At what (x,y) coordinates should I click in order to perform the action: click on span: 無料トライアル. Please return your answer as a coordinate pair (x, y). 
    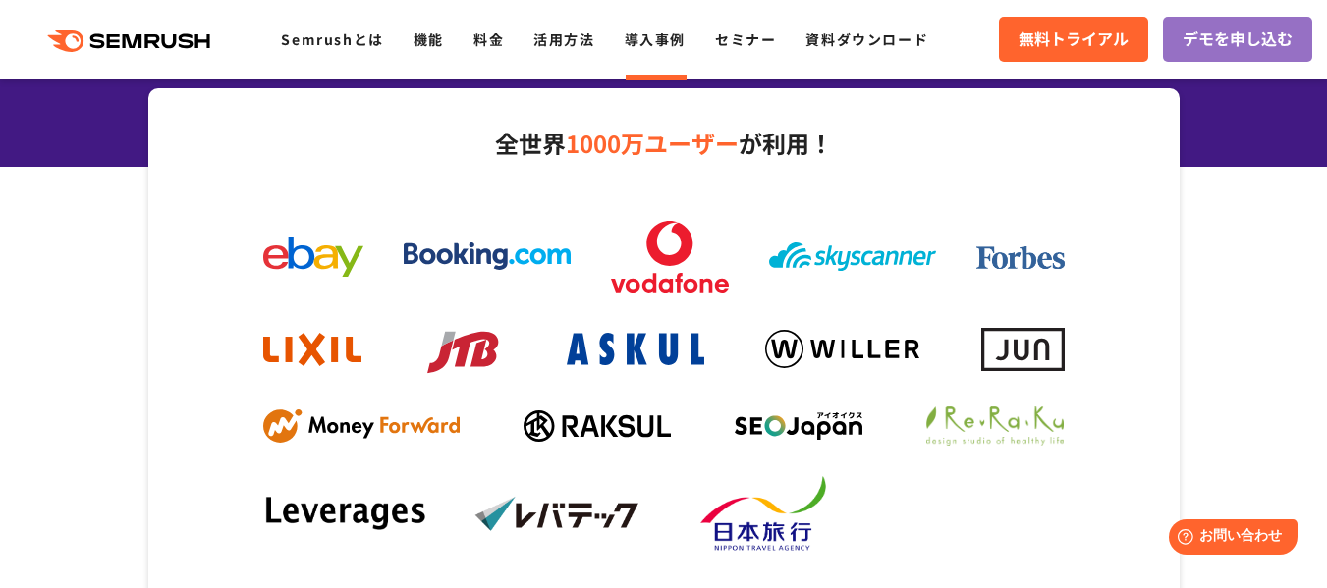
    Looking at the image, I should click on (1073, 39).